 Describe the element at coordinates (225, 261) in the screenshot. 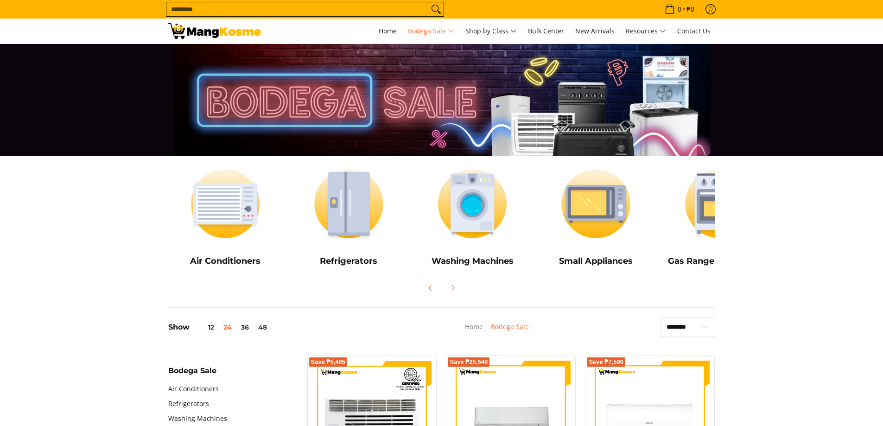

I see `h5: Air Conditioners` at that location.